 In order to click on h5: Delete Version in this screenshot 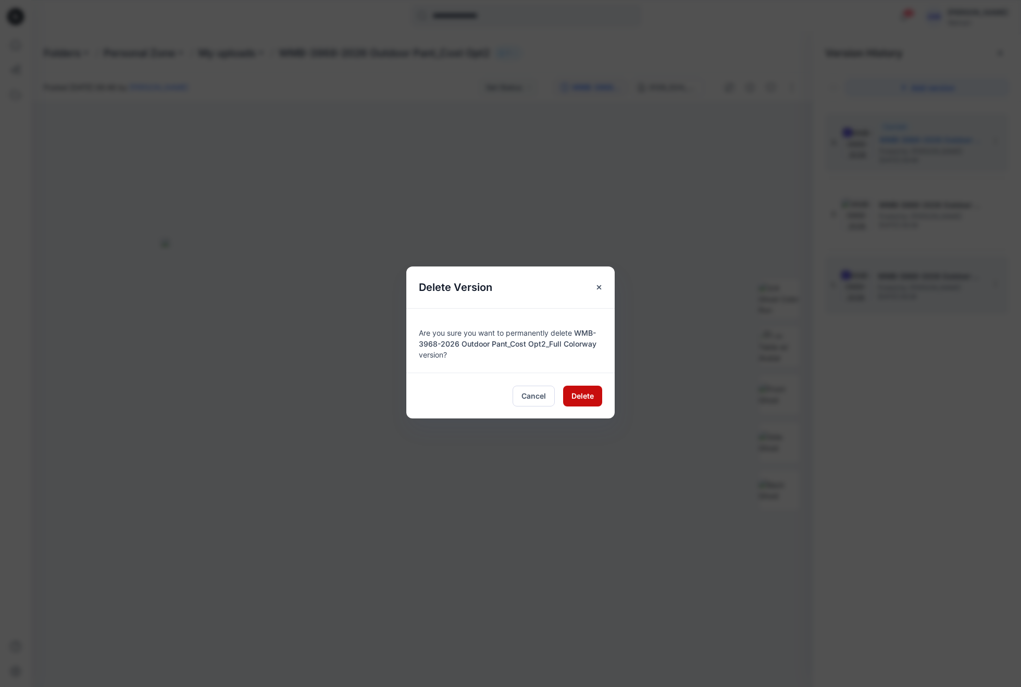, I will do `click(455, 287)`.